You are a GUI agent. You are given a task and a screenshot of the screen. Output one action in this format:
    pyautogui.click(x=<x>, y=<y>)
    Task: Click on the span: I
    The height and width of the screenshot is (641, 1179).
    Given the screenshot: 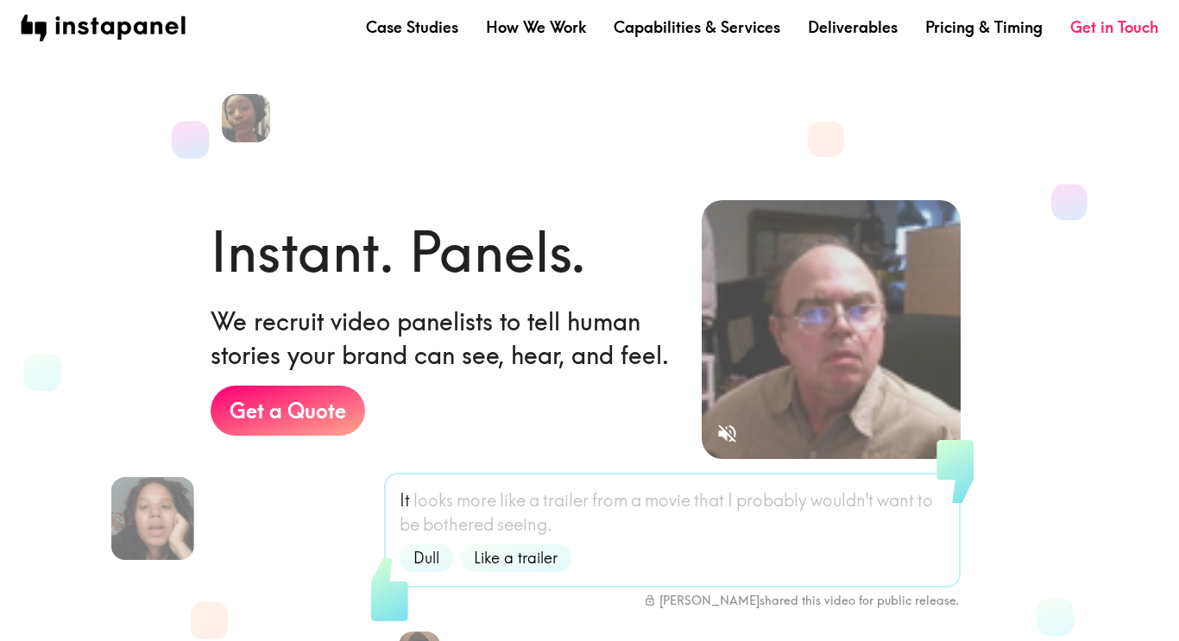 What is the action you would take?
    pyautogui.click(x=730, y=501)
    